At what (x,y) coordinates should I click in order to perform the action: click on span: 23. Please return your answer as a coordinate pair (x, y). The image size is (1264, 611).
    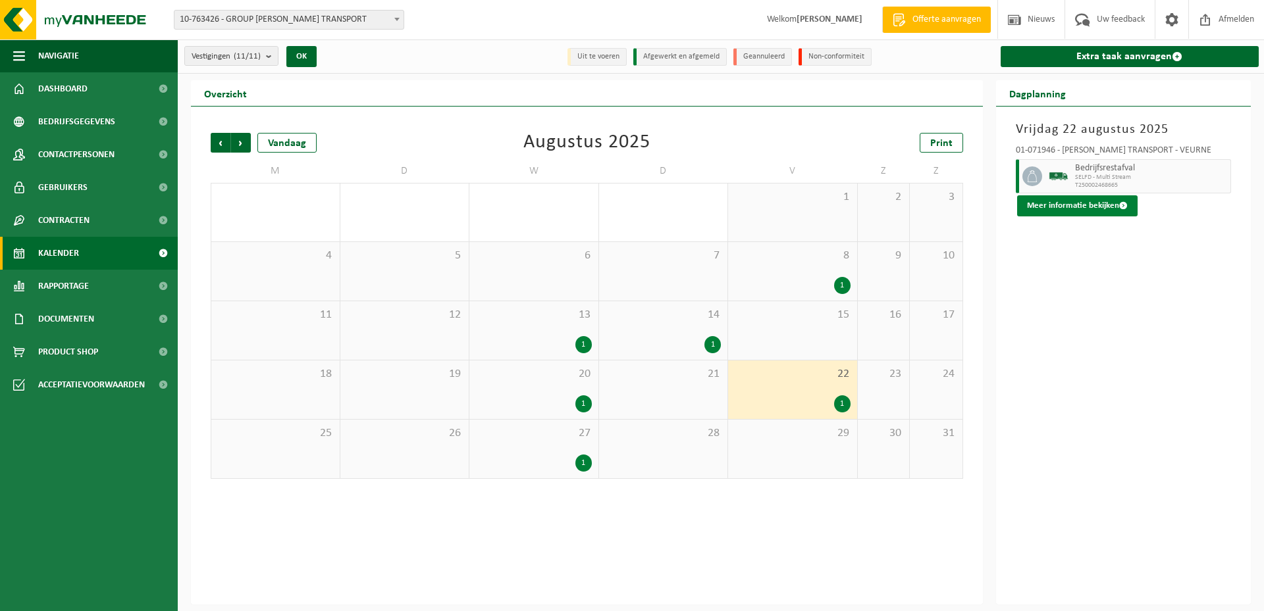
    Looking at the image, I should click on (883, 374).